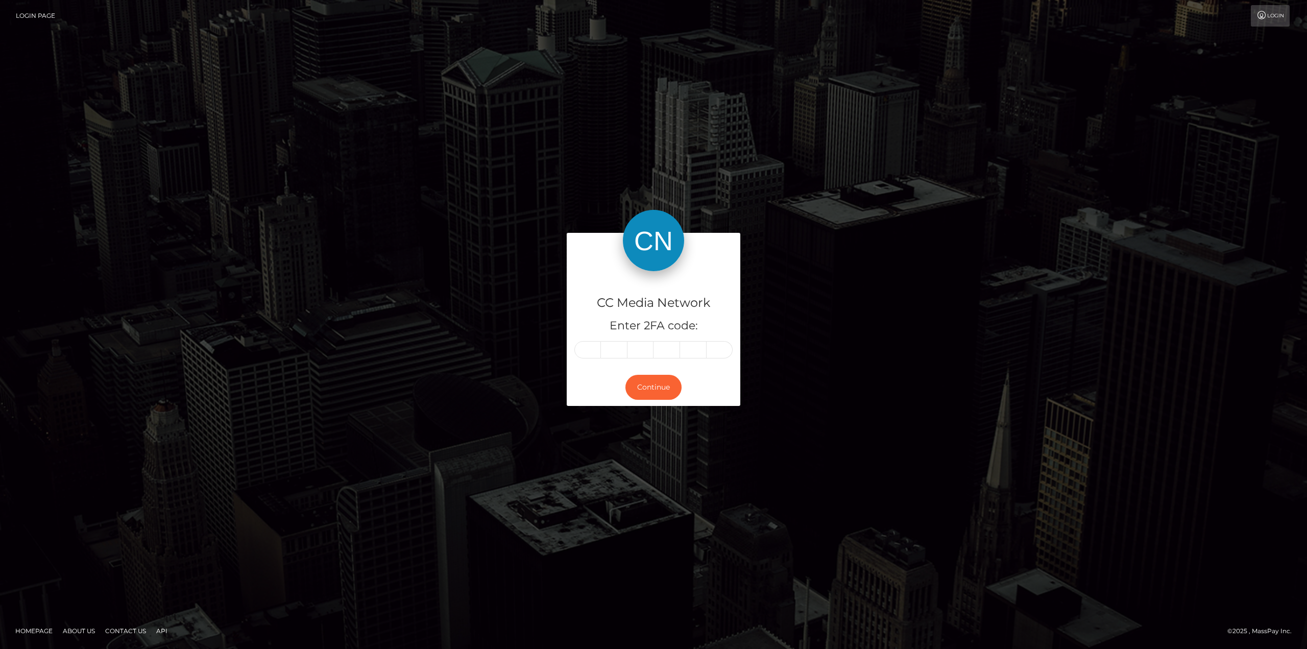 This screenshot has height=649, width=1307. Describe the element at coordinates (653, 240) in the screenshot. I see `img: CC Media Network` at that location.